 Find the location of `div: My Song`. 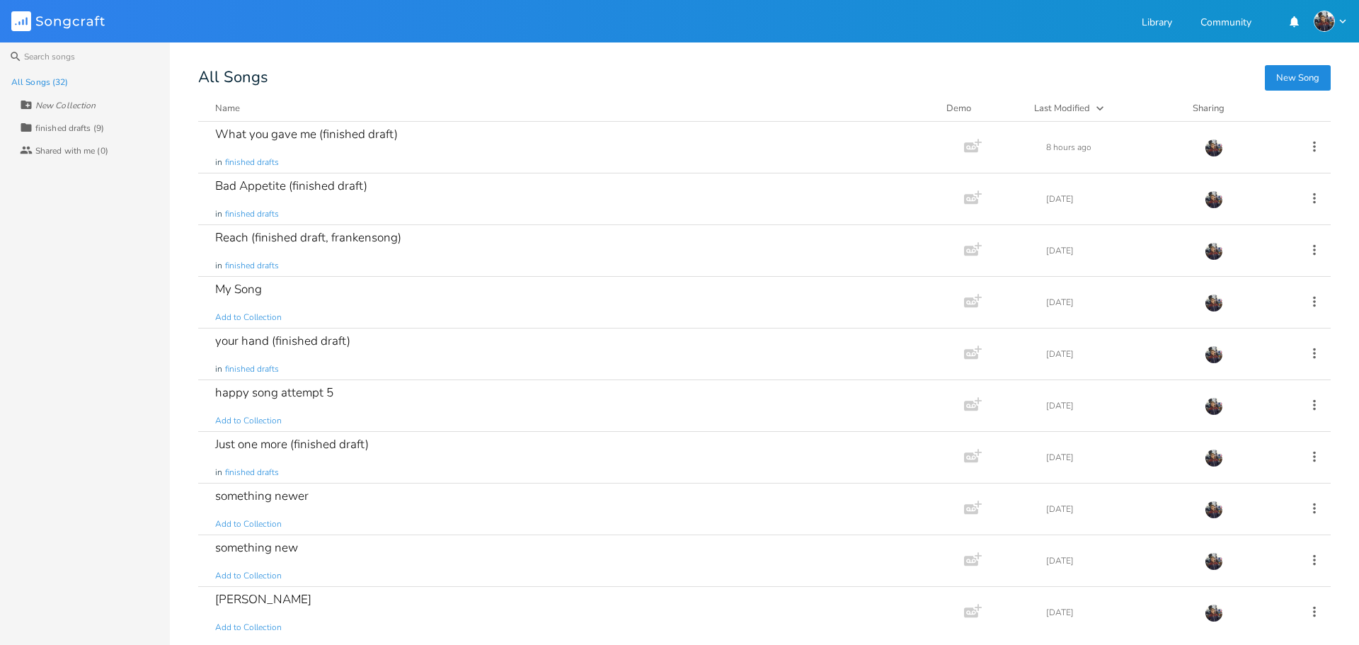

div: My Song is located at coordinates (239, 289).